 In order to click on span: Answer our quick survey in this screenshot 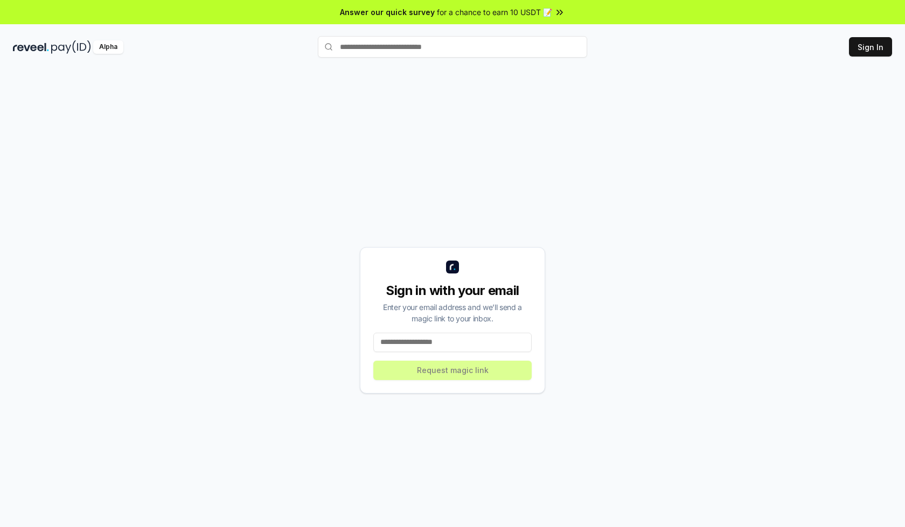, I will do `click(387, 12)`.